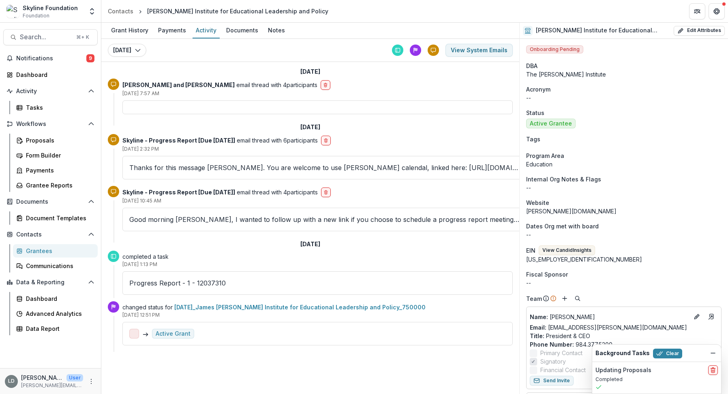 Image resolution: width=728 pixels, height=394 pixels. What do you see at coordinates (11, 381) in the screenshot?
I see `div: Lisa Dinh` at bounding box center [11, 381].